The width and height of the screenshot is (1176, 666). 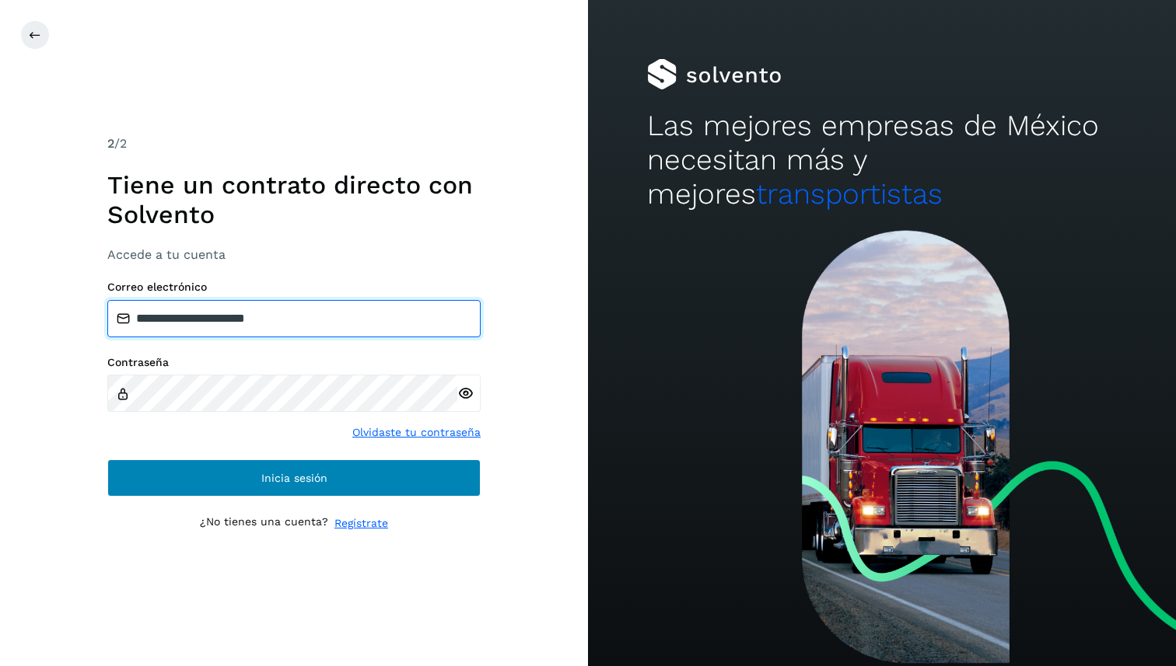 What do you see at coordinates (264, 523) in the screenshot?
I see `p: ¿No tienes una cuenta?` at bounding box center [264, 523].